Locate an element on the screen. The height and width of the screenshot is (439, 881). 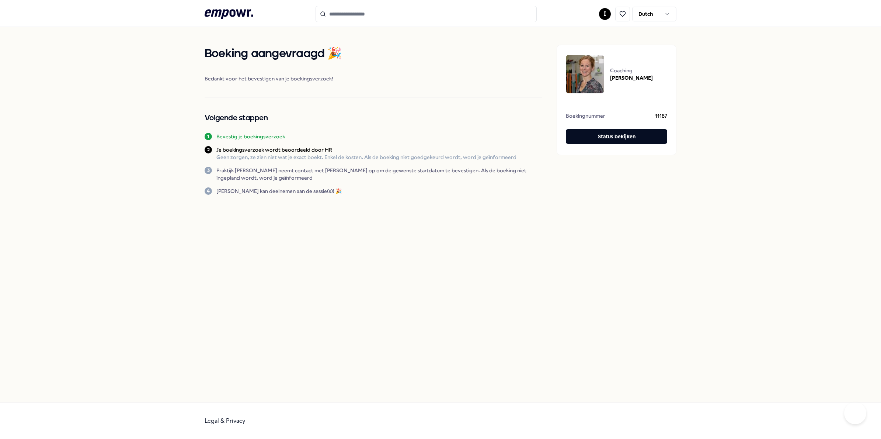
span: Bedankt voor het bevestigen van je boekingsverzoek! is located at coordinates (373, 79).